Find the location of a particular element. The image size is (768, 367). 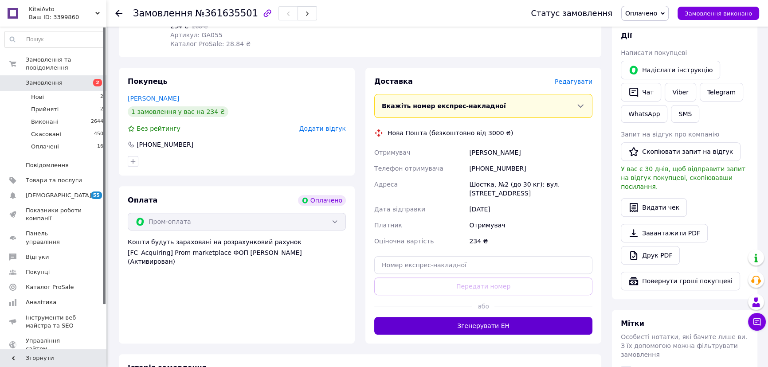

input: Номер експрес-накладної is located at coordinates (484, 265).